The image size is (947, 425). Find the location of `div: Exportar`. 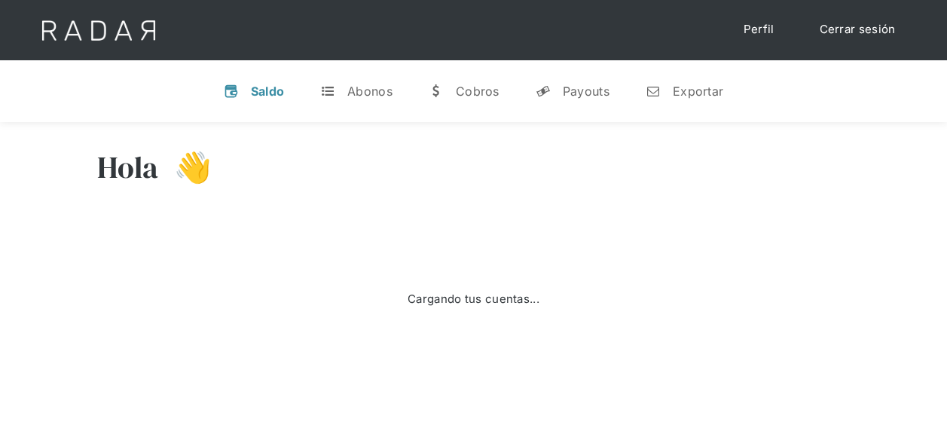

div: Exportar is located at coordinates (698, 91).